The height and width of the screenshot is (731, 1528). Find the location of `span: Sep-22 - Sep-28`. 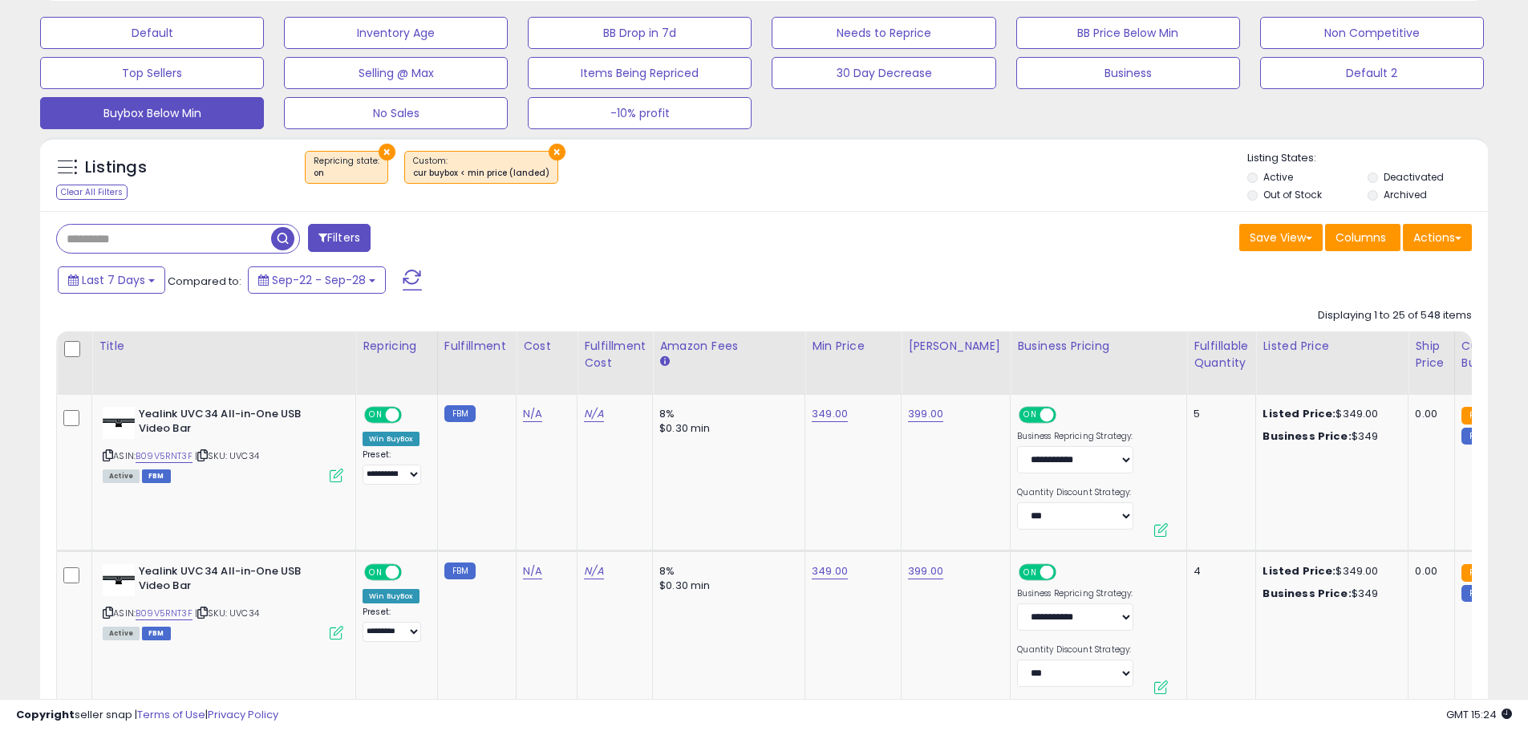

span: Sep-22 - Sep-28 is located at coordinates (318, 280).